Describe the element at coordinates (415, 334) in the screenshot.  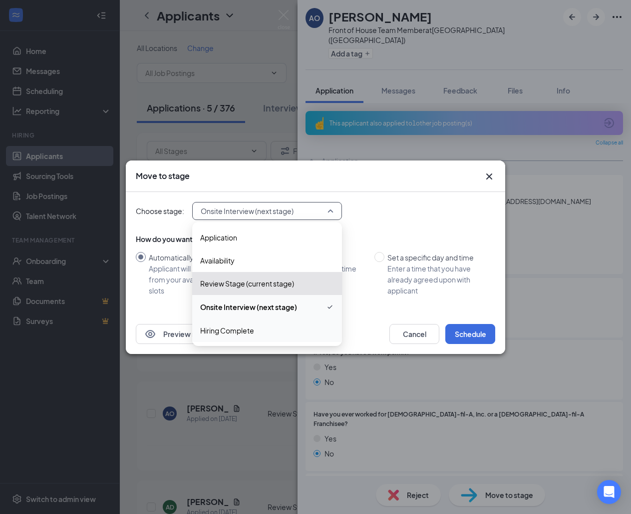
I see `button: Cancel` at that location.